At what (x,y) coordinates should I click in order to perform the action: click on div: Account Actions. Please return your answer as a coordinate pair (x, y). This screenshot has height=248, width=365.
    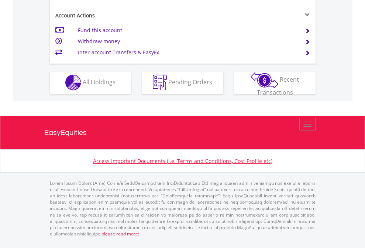
    Looking at the image, I should click on (116, 16).